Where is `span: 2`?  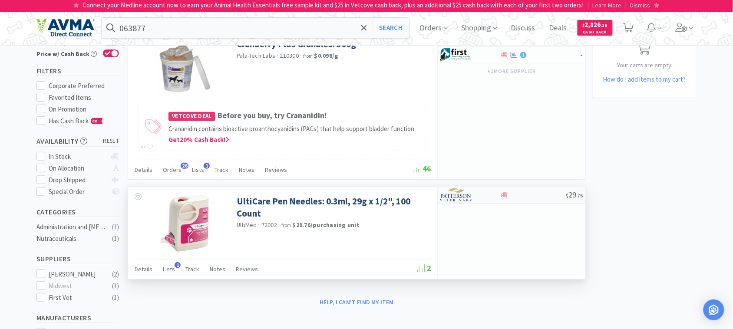 span: 2 is located at coordinates (424, 268).